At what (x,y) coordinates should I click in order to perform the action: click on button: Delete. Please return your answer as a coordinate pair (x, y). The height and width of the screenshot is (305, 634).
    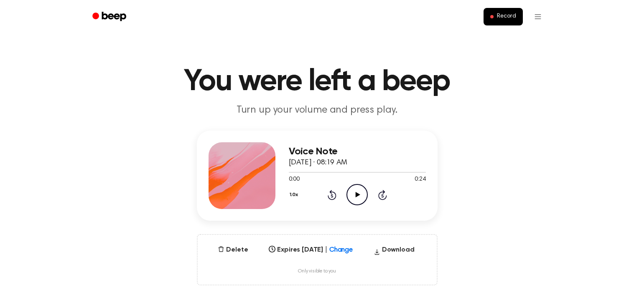
    Looking at the image, I should click on (233, 250).